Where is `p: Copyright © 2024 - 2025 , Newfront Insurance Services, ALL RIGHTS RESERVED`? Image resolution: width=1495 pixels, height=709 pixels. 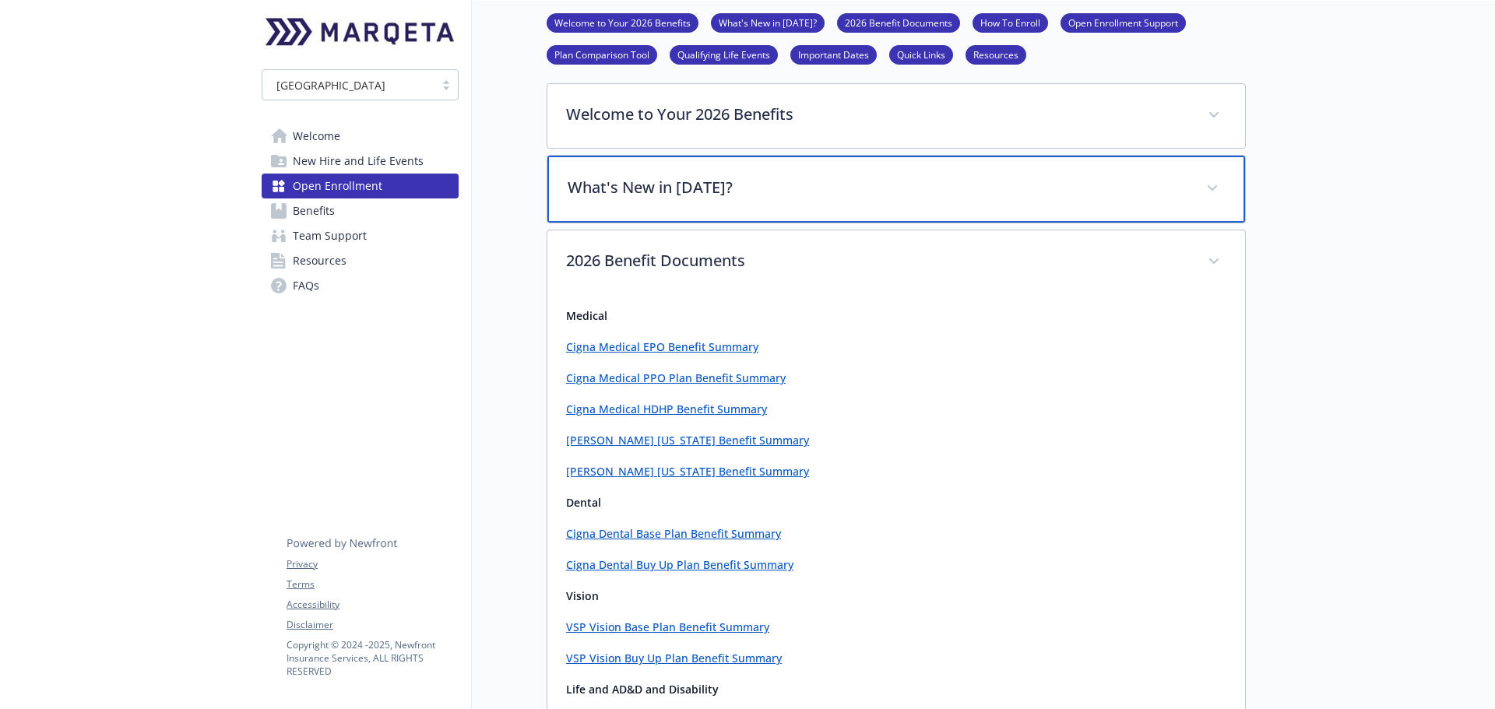 p: Copyright © 2024 - 2025 , Newfront Insurance Services, ALL RIGHTS RESERVED is located at coordinates (372, 658).